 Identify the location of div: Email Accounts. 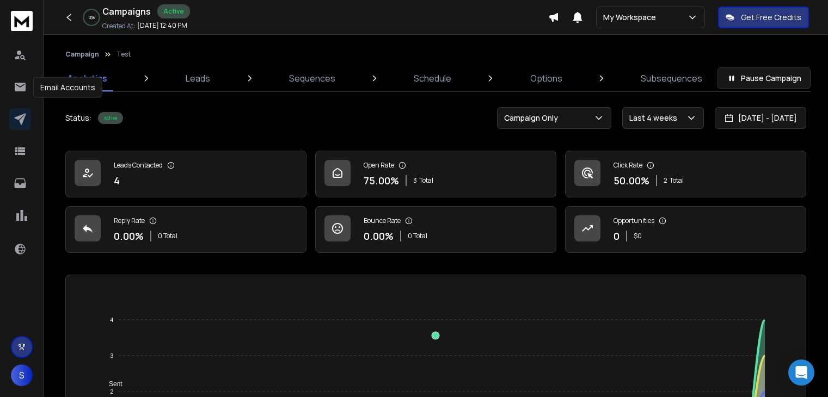
(67, 88).